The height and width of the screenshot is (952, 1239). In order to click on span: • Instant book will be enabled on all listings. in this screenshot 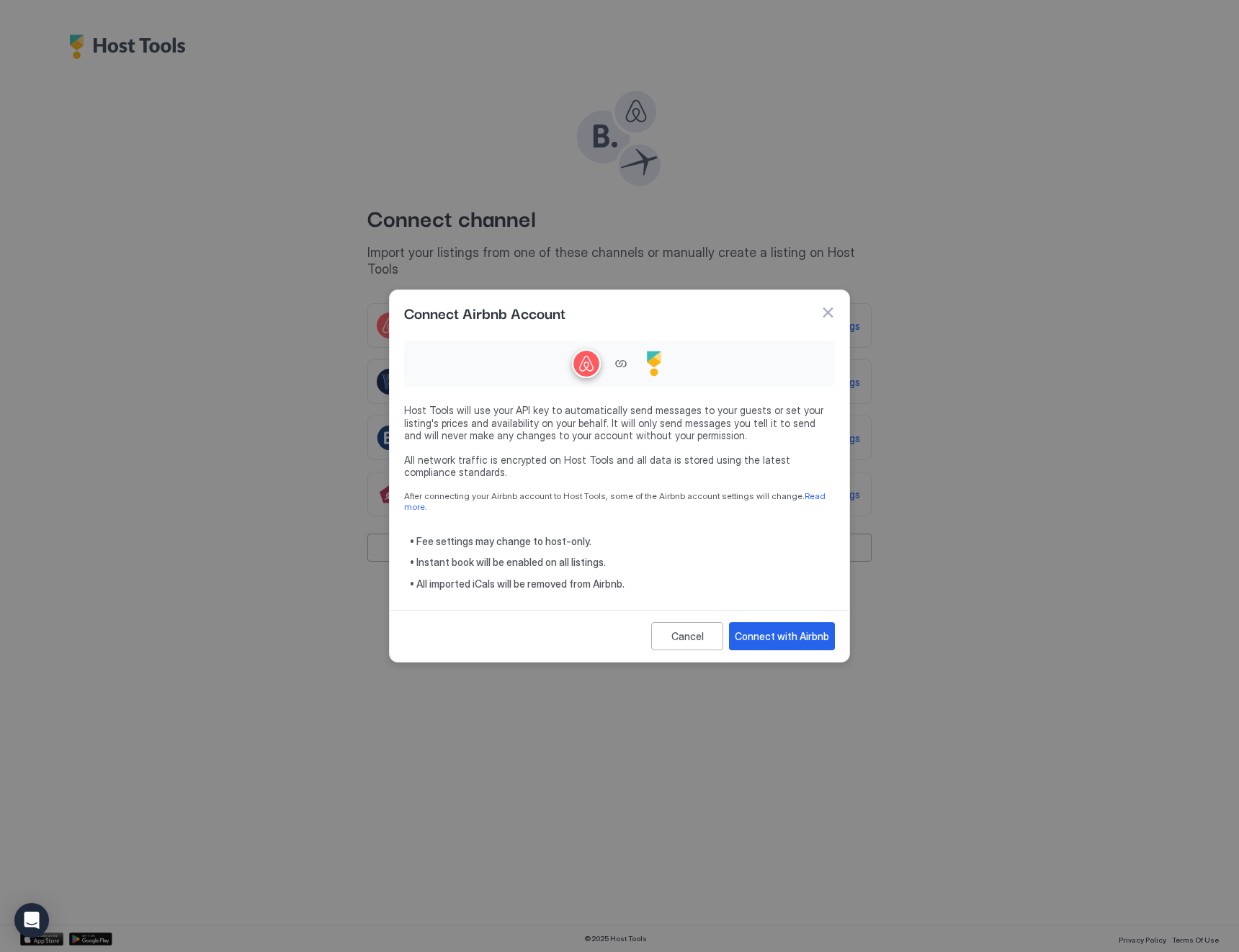, I will do `click(622, 562)`.